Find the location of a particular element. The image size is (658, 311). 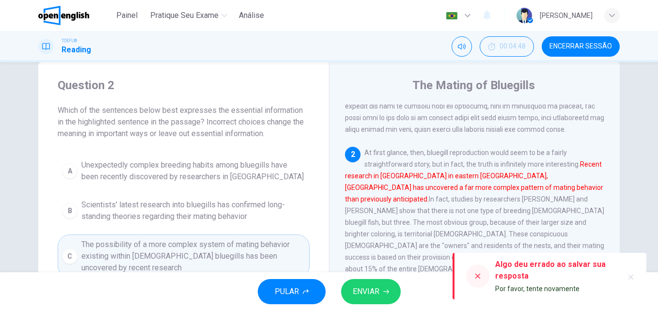

span: At first glance, then, bluegill reproduction would seem to be a fairly straightforward story, but... is located at coordinates (474, 222).